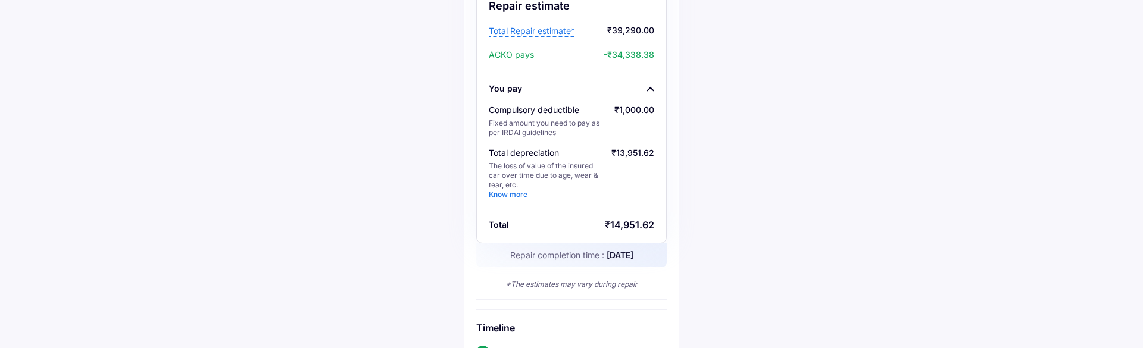 The height and width of the screenshot is (348, 1143). Describe the element at coordinates (634, 121) in the screenshot. I see `div: ₹1,000.00` at that location.